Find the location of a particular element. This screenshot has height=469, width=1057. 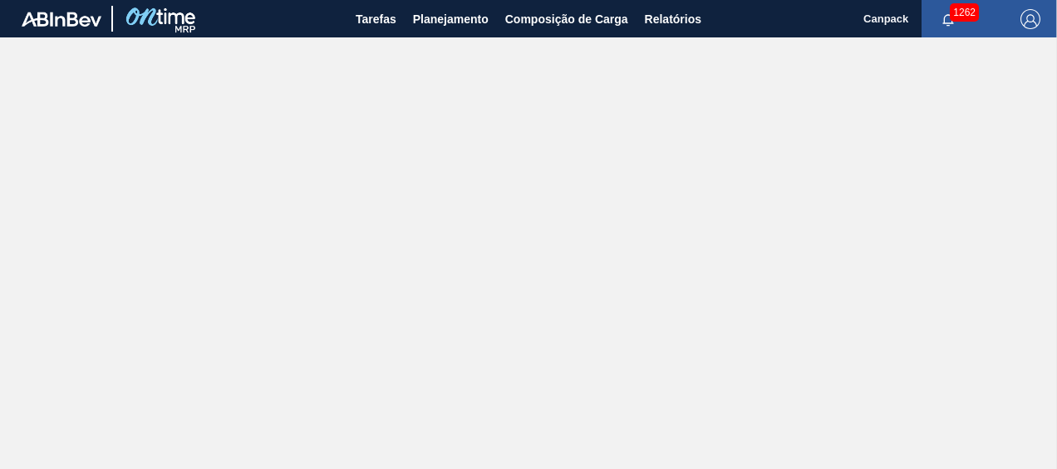

img: TNhmsLtSVTkK8tSr43FrP2fwEKptu5GPRR3wAAAABJRU5ErkJggg== is located at coordinates (61, 19).